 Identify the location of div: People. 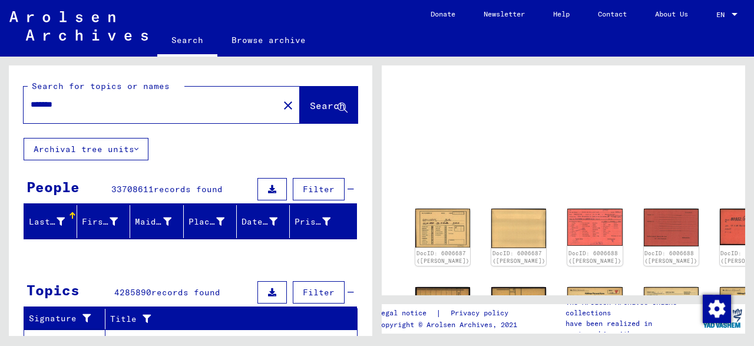
(53, 187).